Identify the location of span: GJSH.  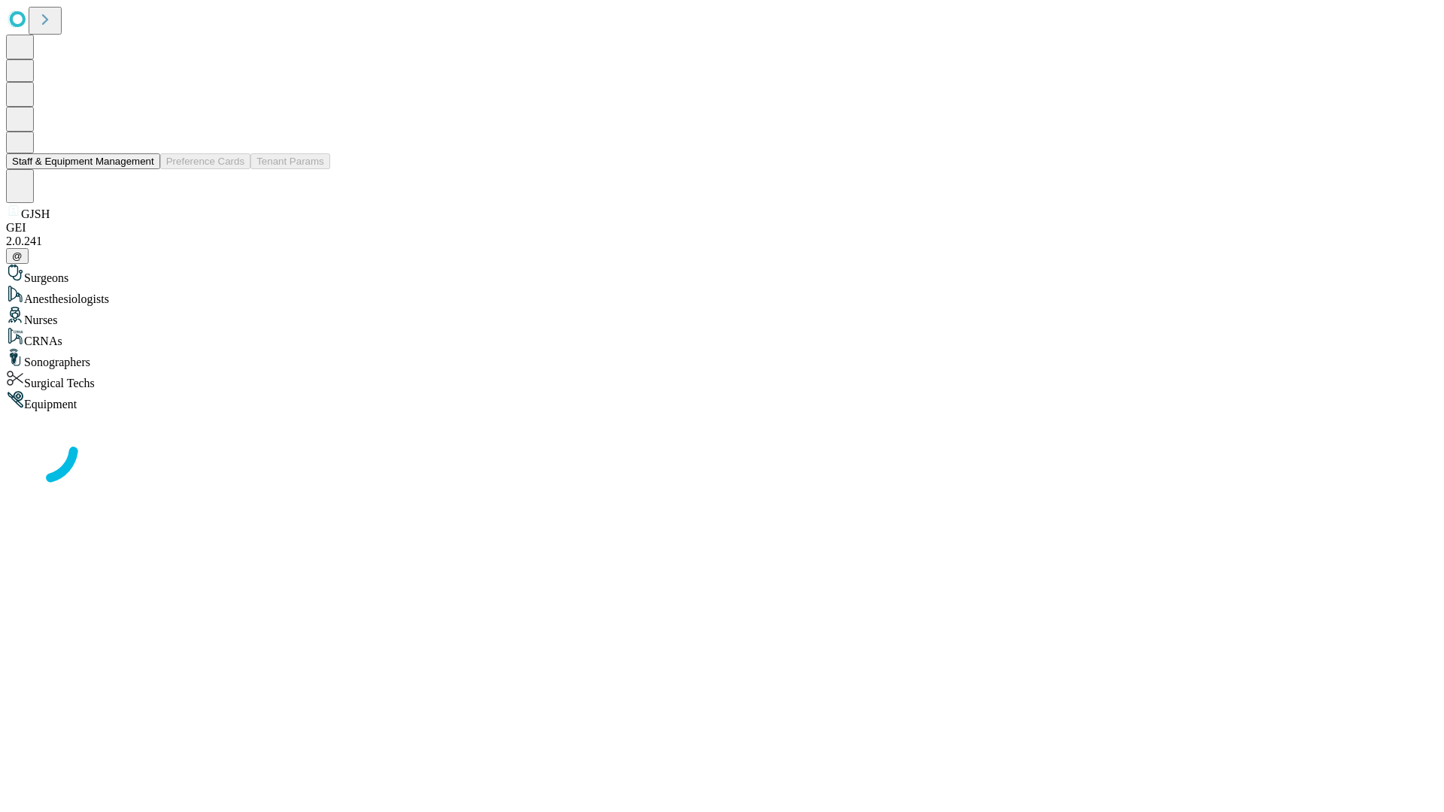
(35, 214).